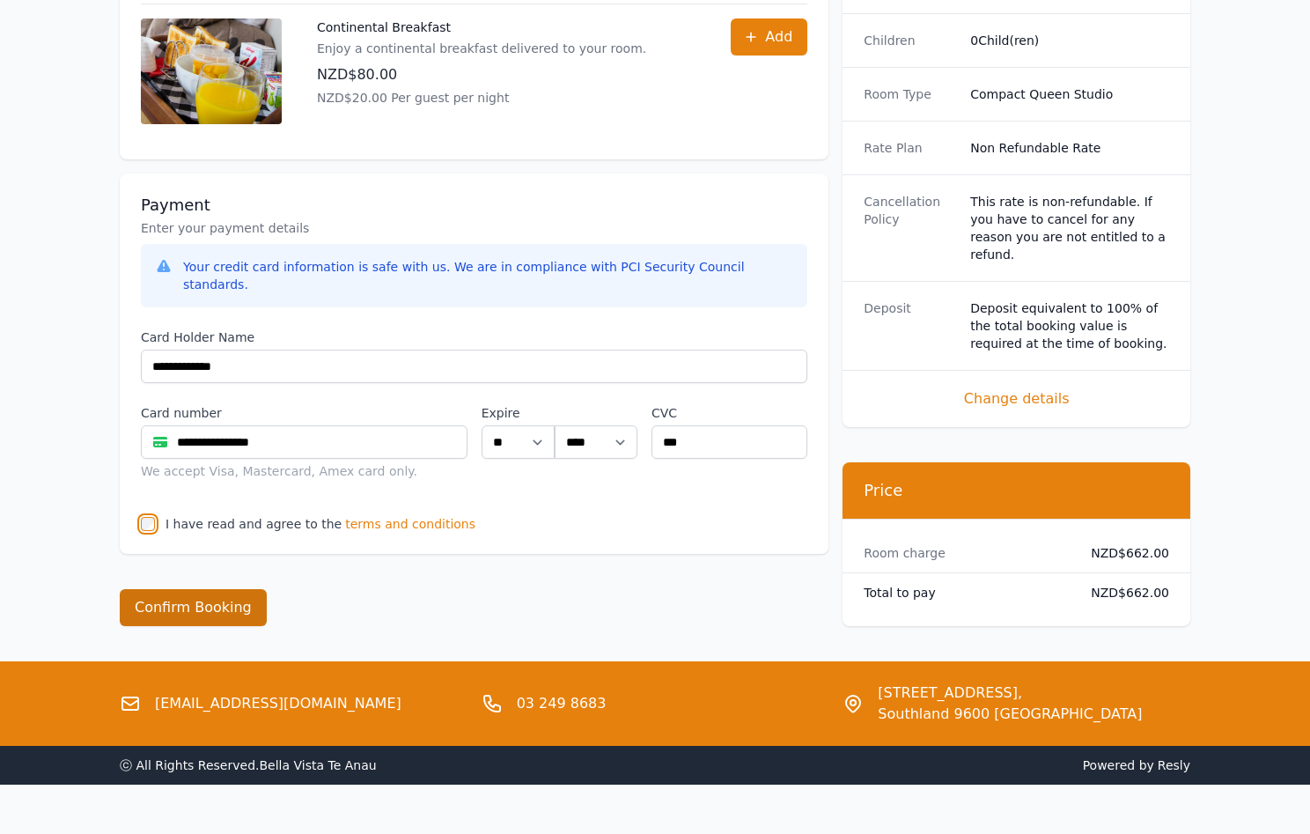 The height and width of the screenshot is (834, 1310). Describe the element at coordinates (488, 276) in the screenshot. I see `div: Your credit card information is safe with us. We are in compliance with PCI Security Council stan...` at that location.